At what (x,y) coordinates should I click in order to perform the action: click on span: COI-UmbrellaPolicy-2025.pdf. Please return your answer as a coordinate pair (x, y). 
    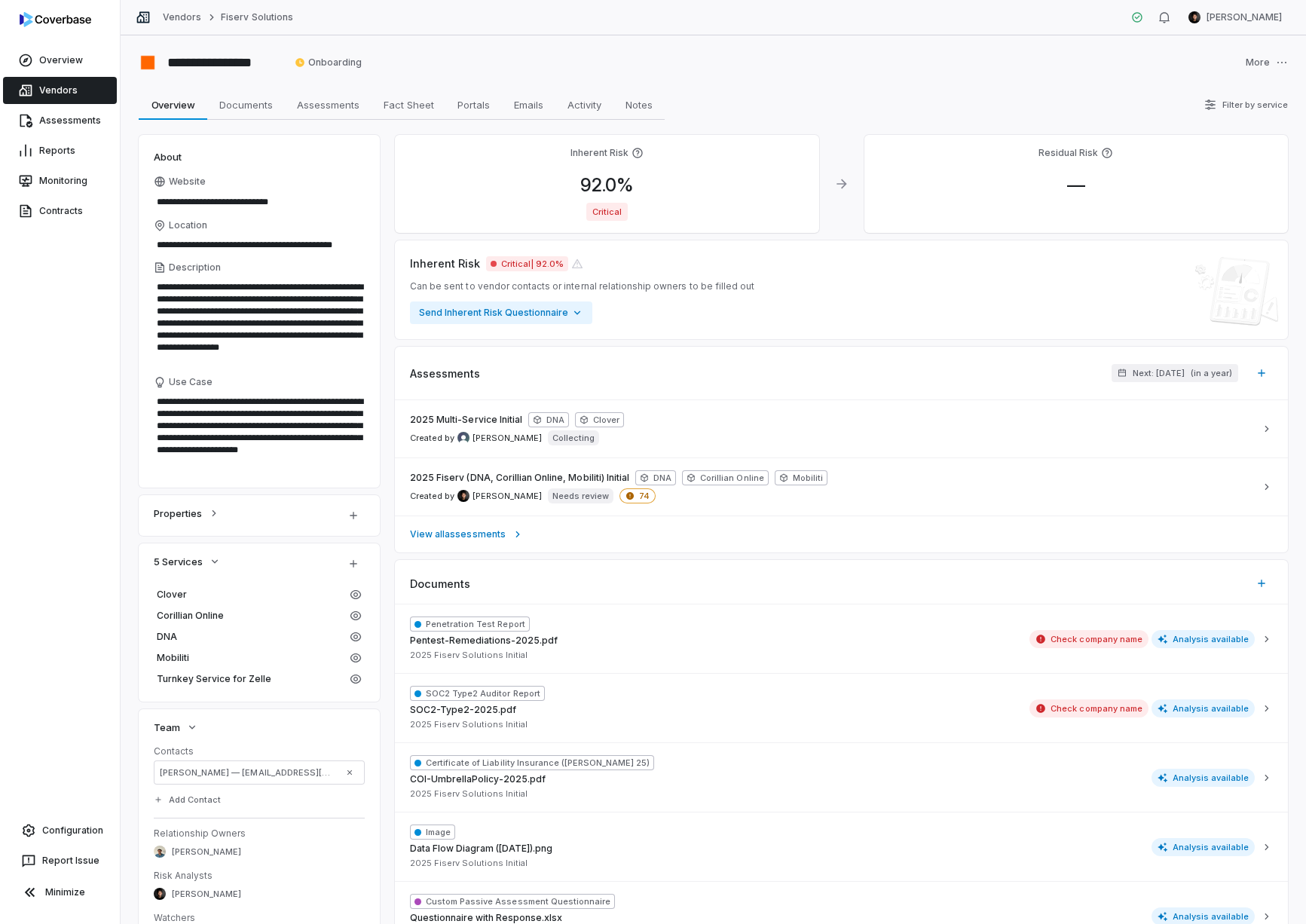
    Looking at the image, I should click on (478, 779).